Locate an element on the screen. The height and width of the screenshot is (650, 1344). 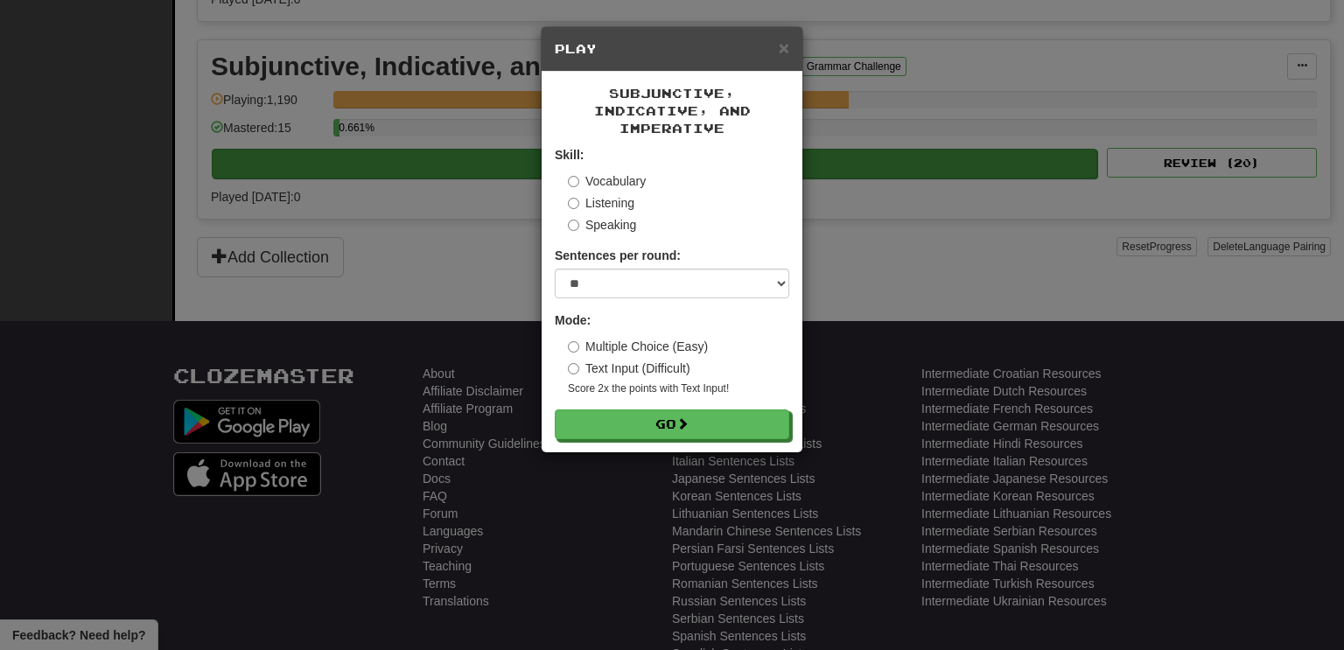
input: Multiple Choice (Easy) is located at coordinates (573, 347).